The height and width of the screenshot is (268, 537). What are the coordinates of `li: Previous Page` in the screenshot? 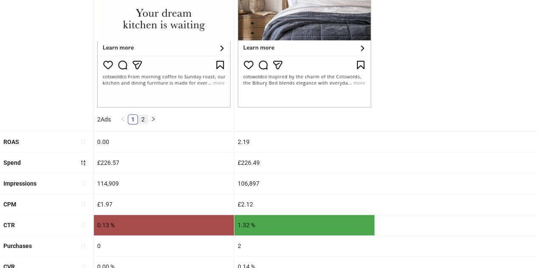 It's located at (123, 119).